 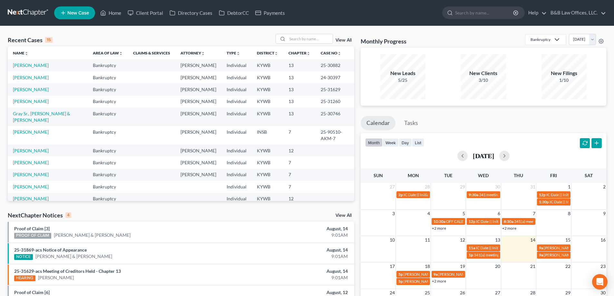 What do you see at coordinates (533, 266) in the screenshot?
I see `span: 21` at bounding box center [533, 266].